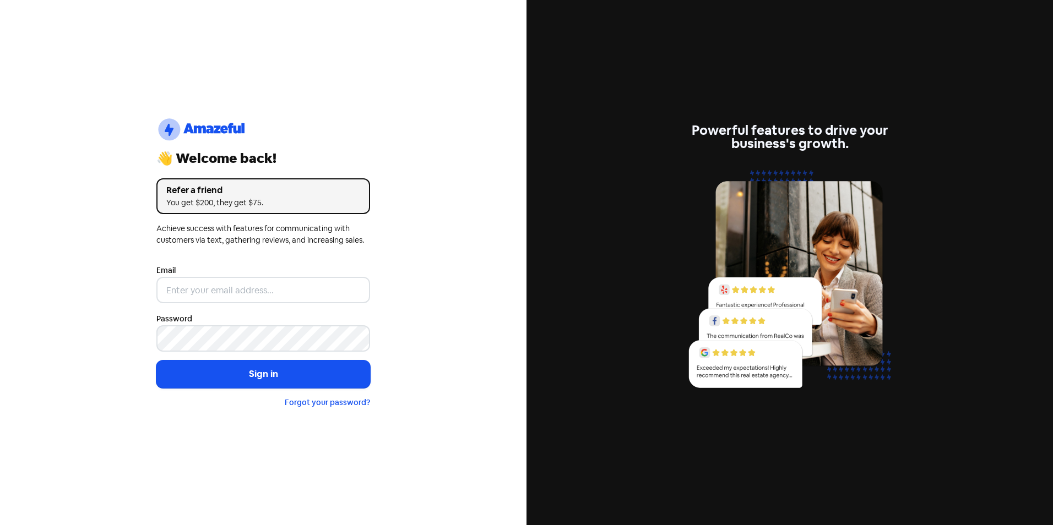 This screenshot has height=525, width=1053. I want to click on div: You get $200, they get $75., so click(263, 203).